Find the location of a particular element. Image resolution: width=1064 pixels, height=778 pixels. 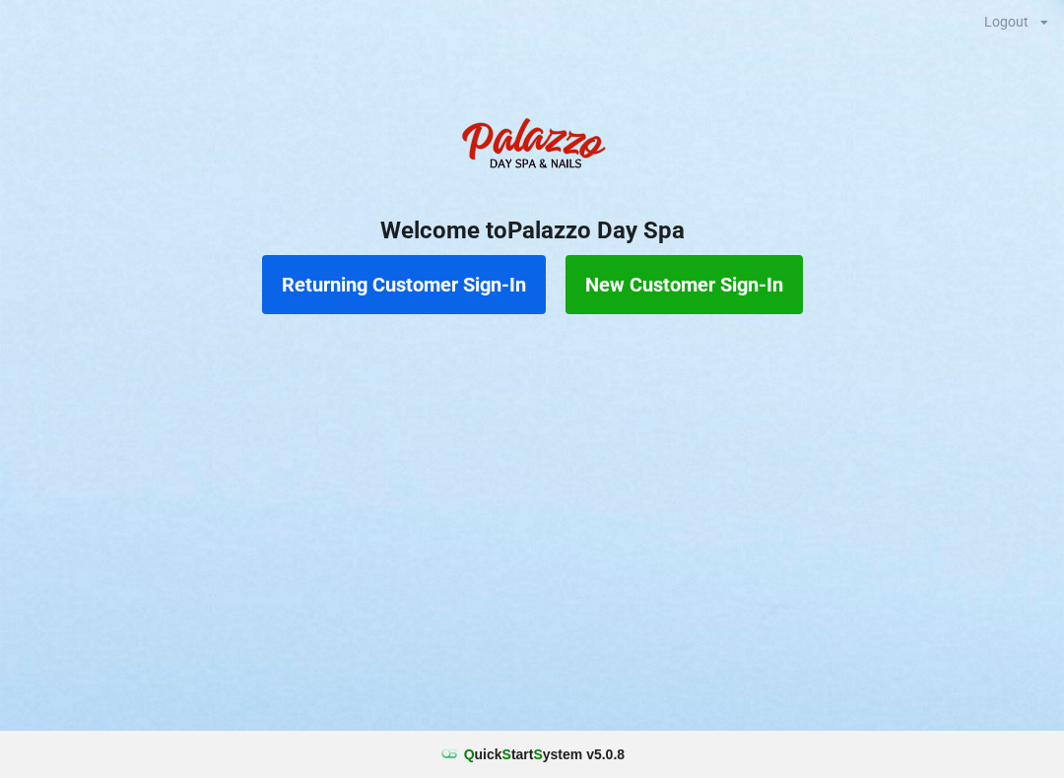

span: Q is located at coordinates (469, 755).